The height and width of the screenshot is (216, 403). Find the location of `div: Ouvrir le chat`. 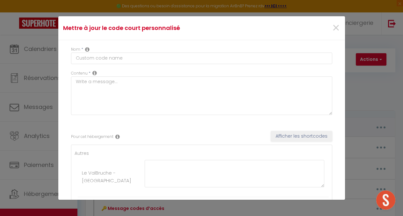

div: Ouvrir le chat is located at coordinates (386, 200).